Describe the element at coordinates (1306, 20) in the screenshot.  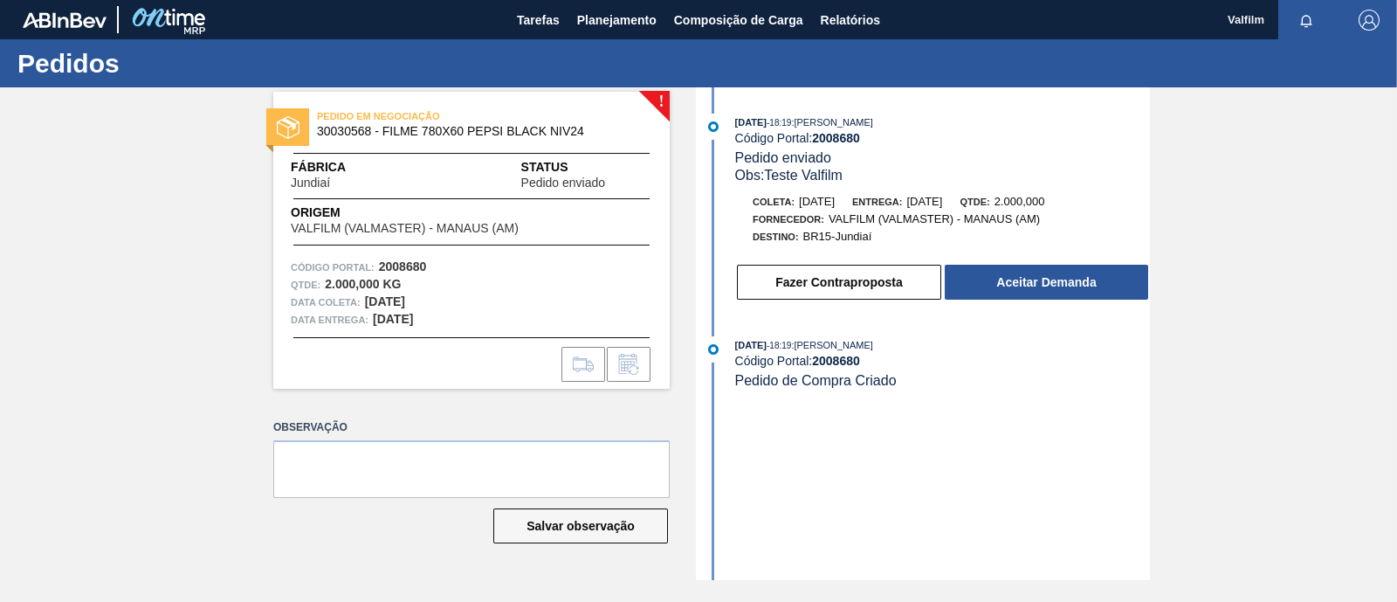
I see `button: Notificações` at that location.